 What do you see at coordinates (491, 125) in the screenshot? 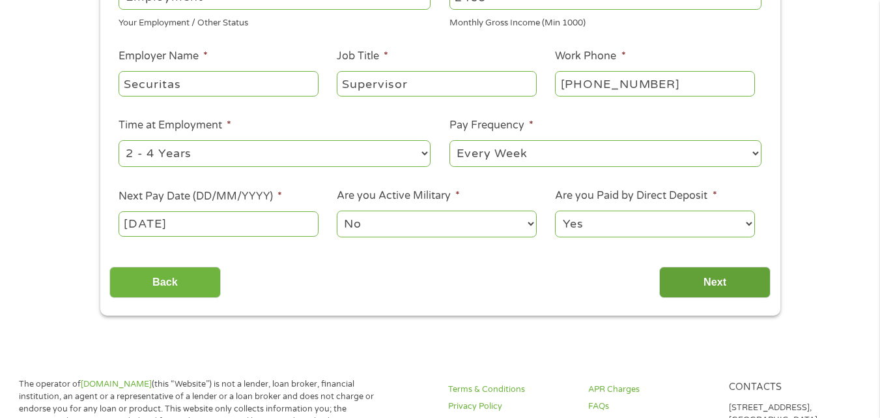
I see `label: Pay Frequency` at bounding box center [491, 125].